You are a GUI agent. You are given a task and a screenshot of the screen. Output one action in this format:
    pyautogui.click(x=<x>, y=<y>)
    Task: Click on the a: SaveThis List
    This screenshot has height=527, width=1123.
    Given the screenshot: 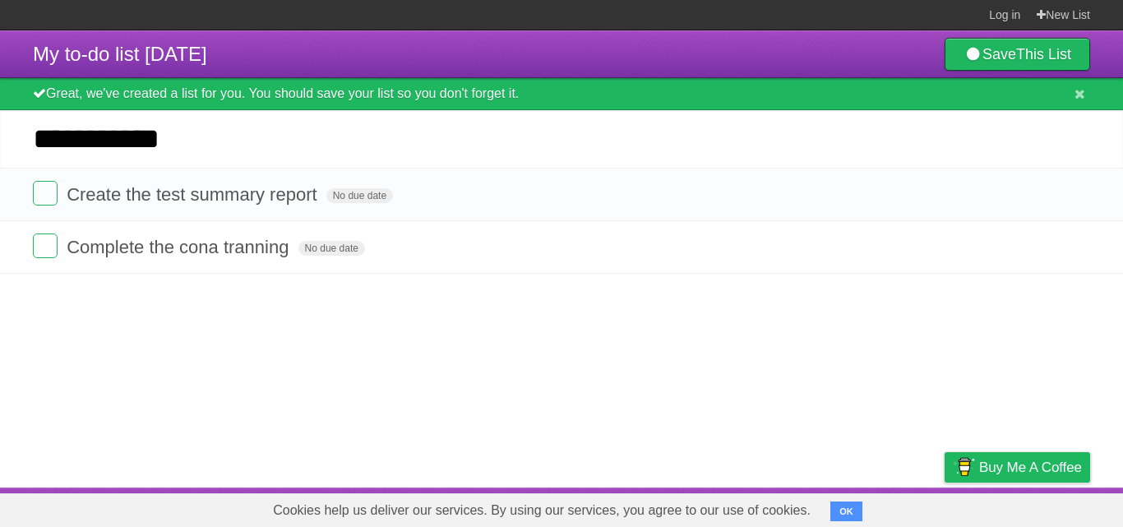 What is the action you would take?
    pyautogui.click(x=1017, y=54)
    